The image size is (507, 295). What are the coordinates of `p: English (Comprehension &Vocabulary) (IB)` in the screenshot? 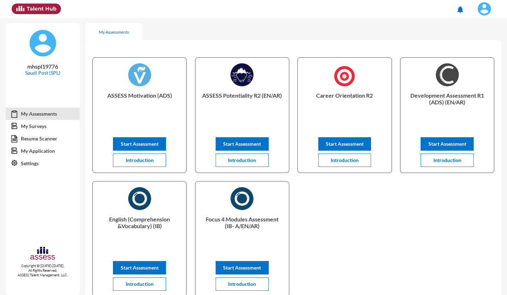 It's located at (139, 230).